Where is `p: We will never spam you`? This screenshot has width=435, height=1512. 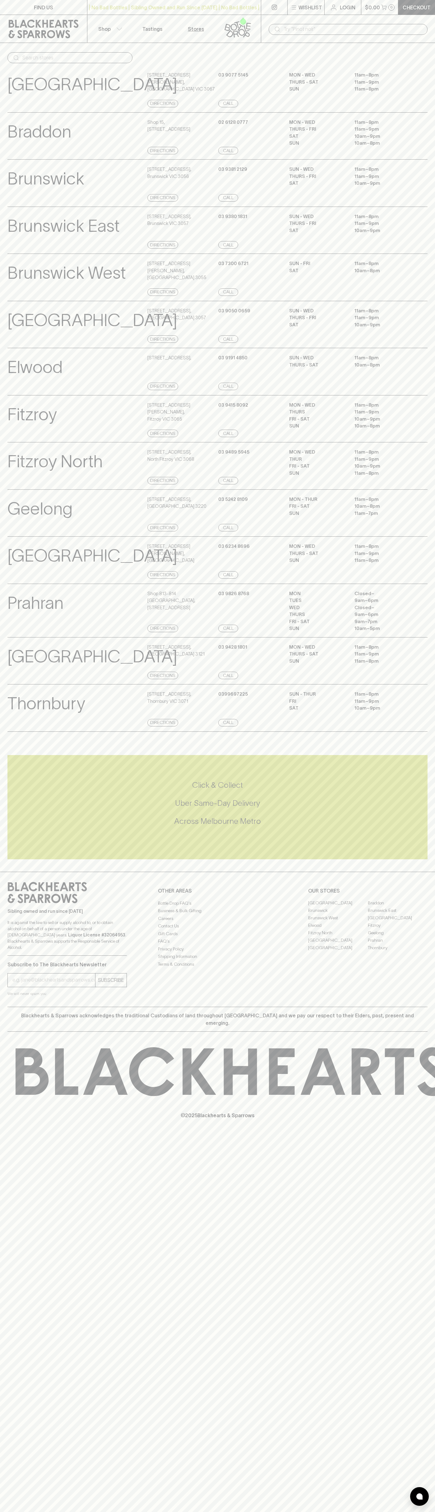
p: We will never spam you is located at coordinates (67, 994).